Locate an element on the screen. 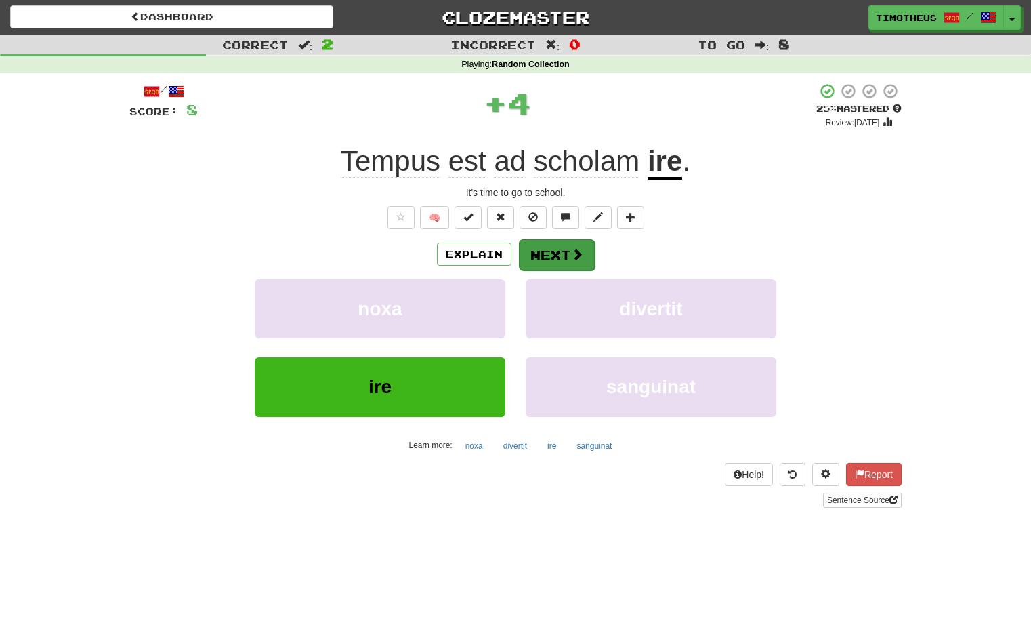 Image resolution: width=1031 pixels, height=625 pixels. span: To go is located at coordinates (721, 45).